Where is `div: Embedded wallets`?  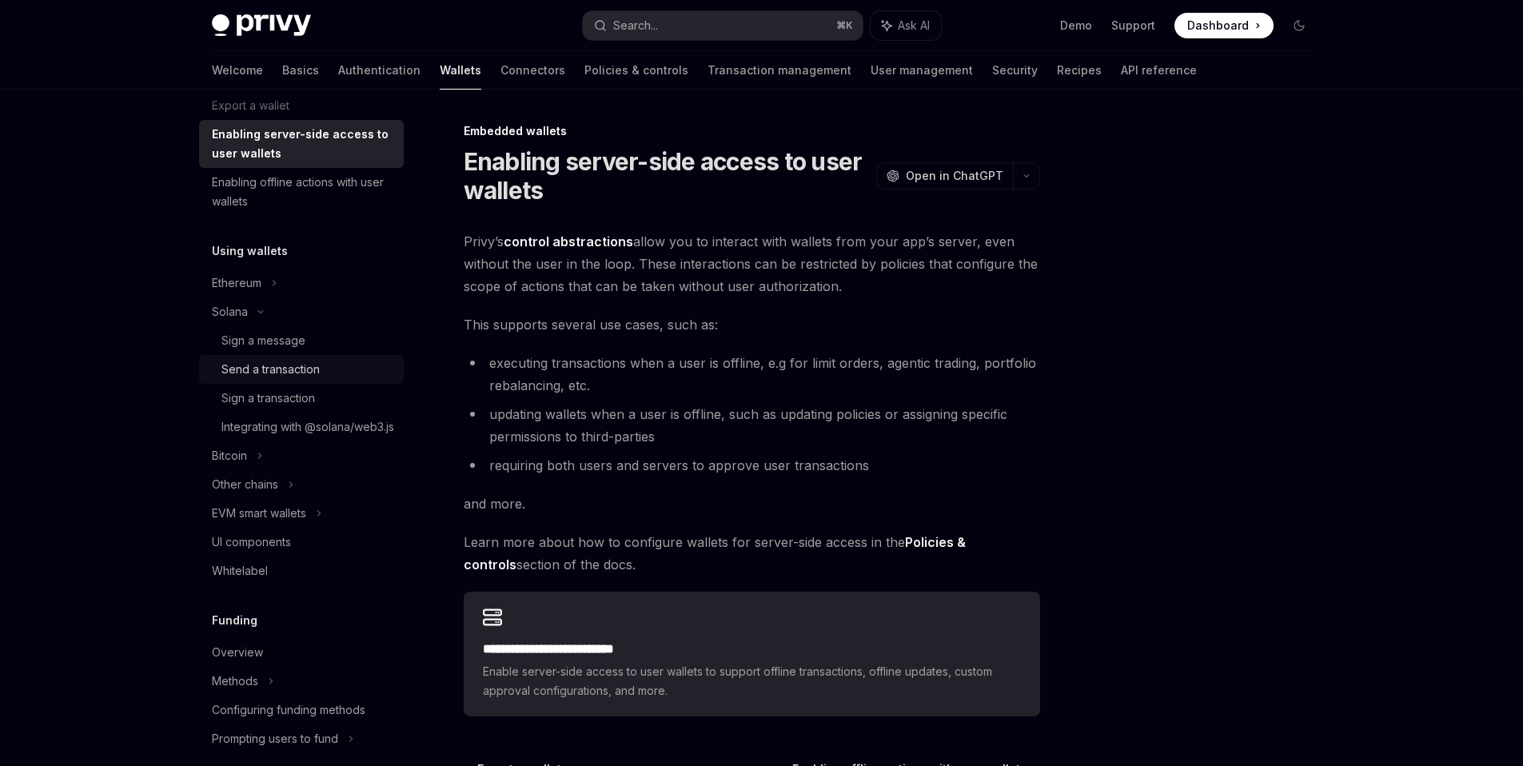 div: Embedded wallets is located at coordinates (751, 131).